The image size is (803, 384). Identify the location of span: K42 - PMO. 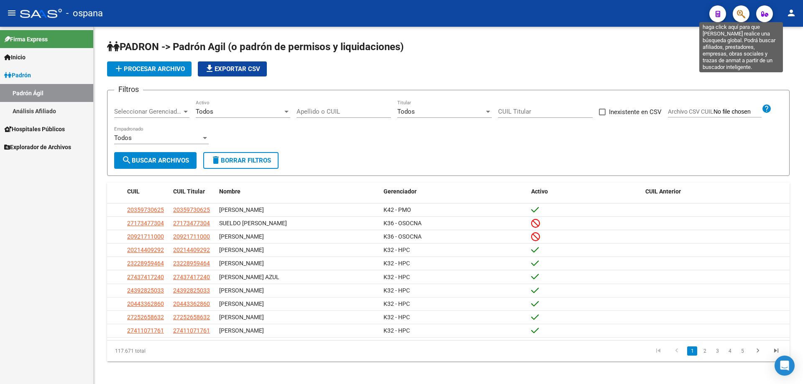
(397, 210).